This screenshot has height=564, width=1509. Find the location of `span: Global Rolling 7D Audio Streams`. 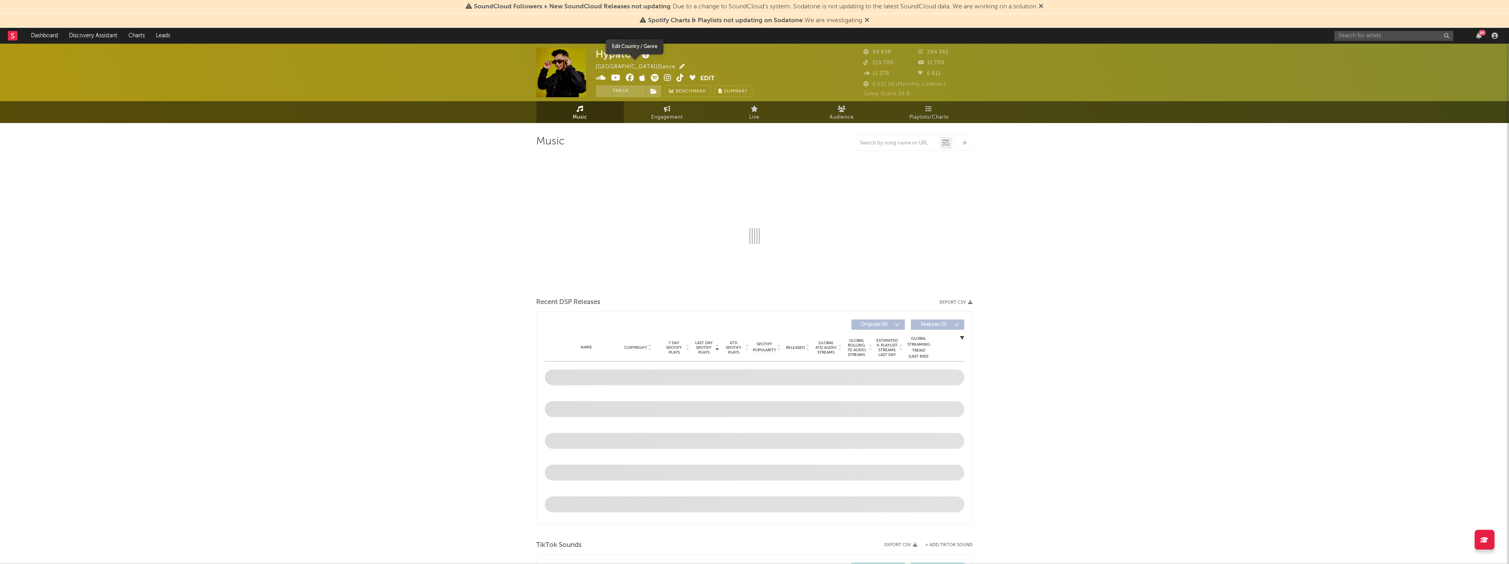

span: Global Rolling 7D Audio Streams is located at coordinates (857, 347).